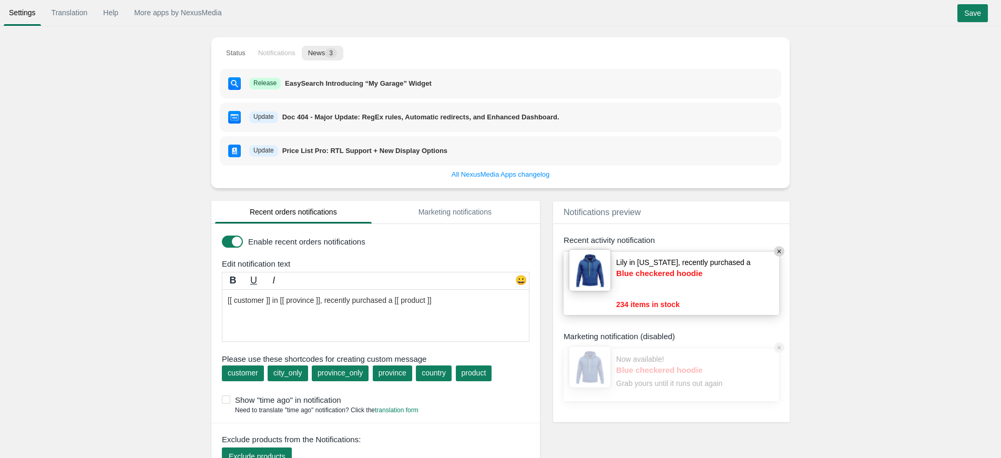 This screenshot has width=1001, height=458. What do you see at coordinates (421, 117) in the screenshot?
I see `p: Doc 404 - Major Update: RegEx rules, Automatic redirects, and Enhanced Dashboard.` at bounding box center [421, 117].